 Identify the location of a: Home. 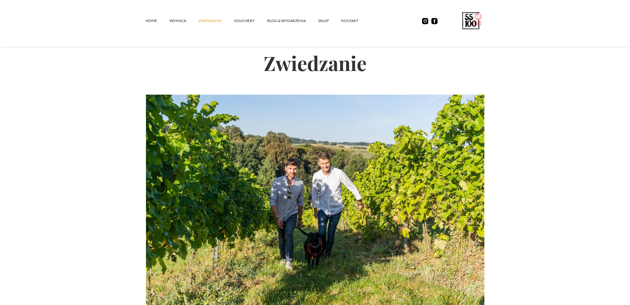
(158, 21).